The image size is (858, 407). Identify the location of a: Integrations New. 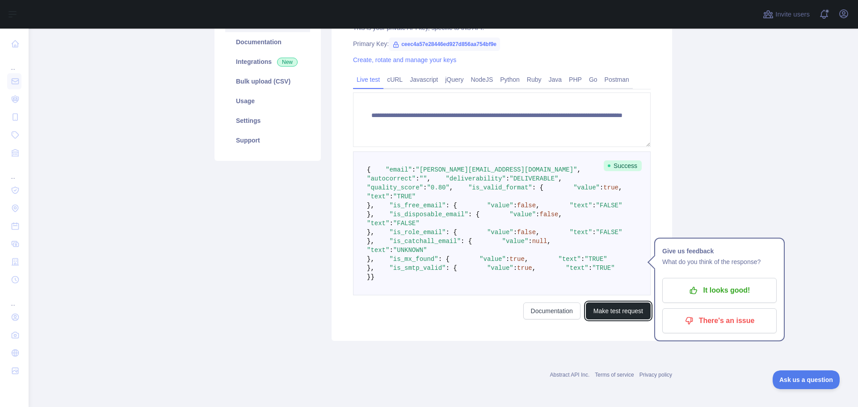
(268, 62).